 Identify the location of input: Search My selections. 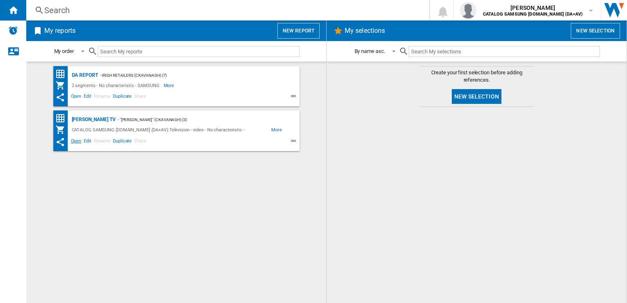
(504, 51).